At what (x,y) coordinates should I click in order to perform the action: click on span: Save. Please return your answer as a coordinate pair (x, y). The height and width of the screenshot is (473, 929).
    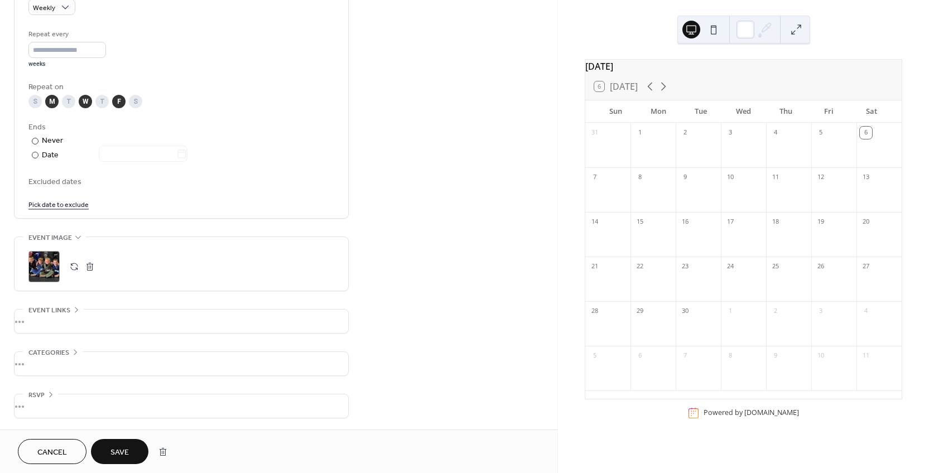
    Looking at the image, I should click on (119, 453).